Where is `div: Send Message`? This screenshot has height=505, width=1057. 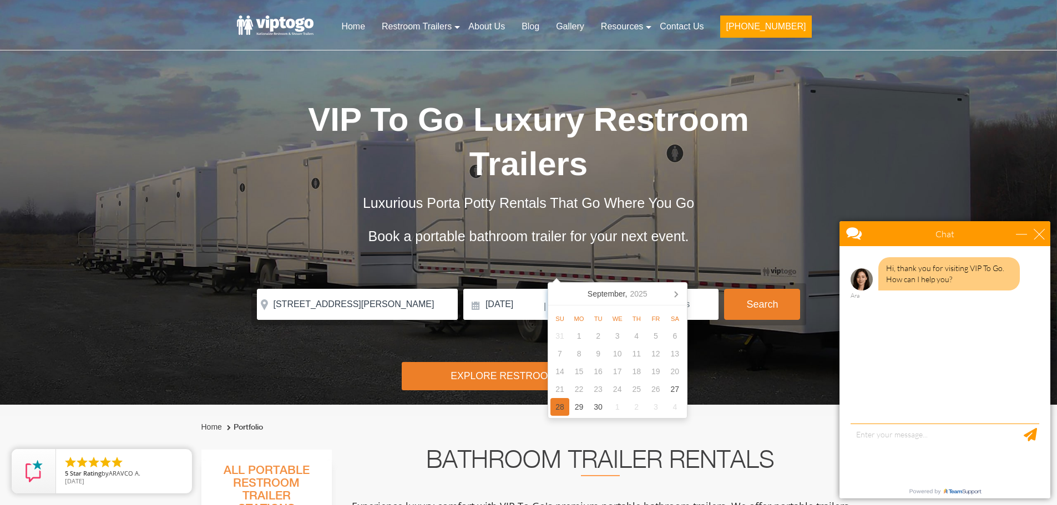
div: Send Message is located at coordinates (198, 220).